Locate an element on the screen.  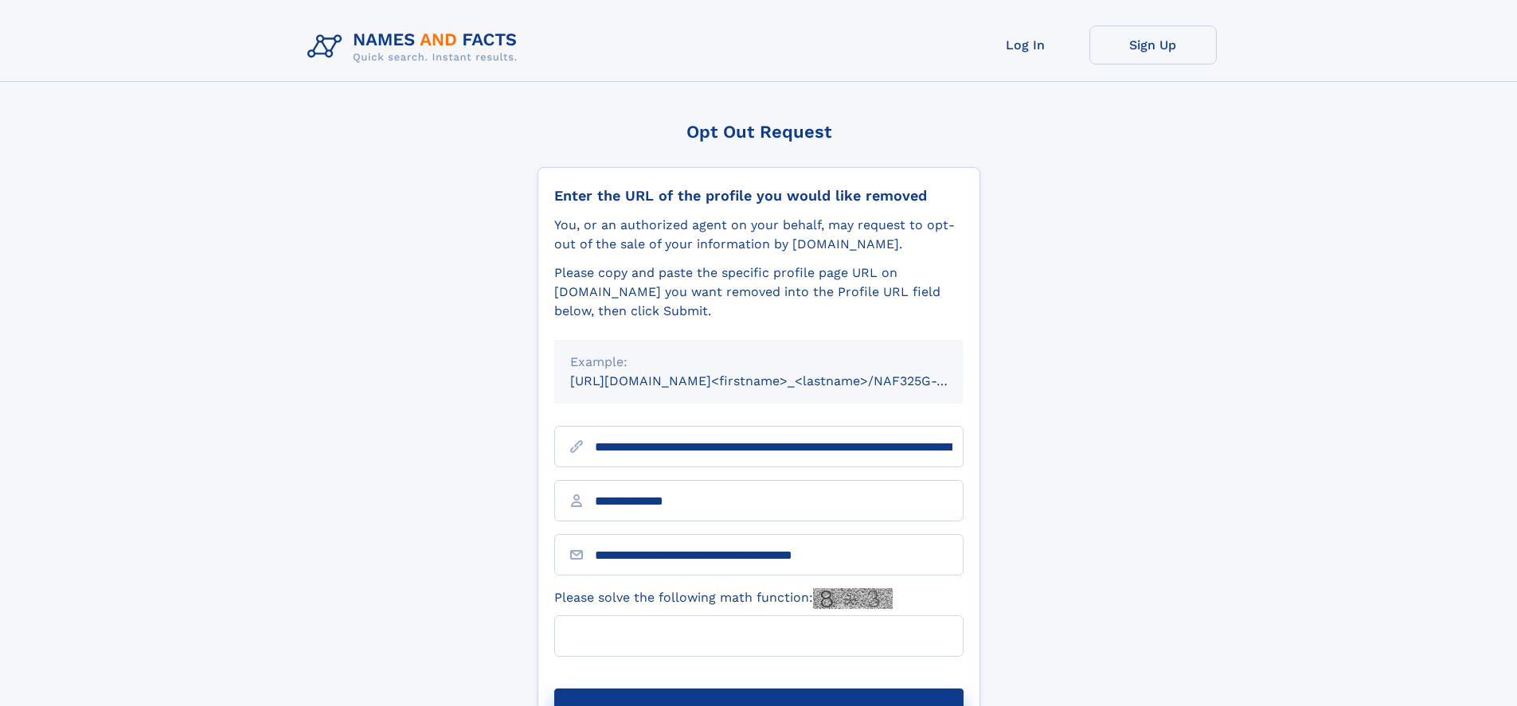
div: Opt Out Request is located at coordinates (759, 131).